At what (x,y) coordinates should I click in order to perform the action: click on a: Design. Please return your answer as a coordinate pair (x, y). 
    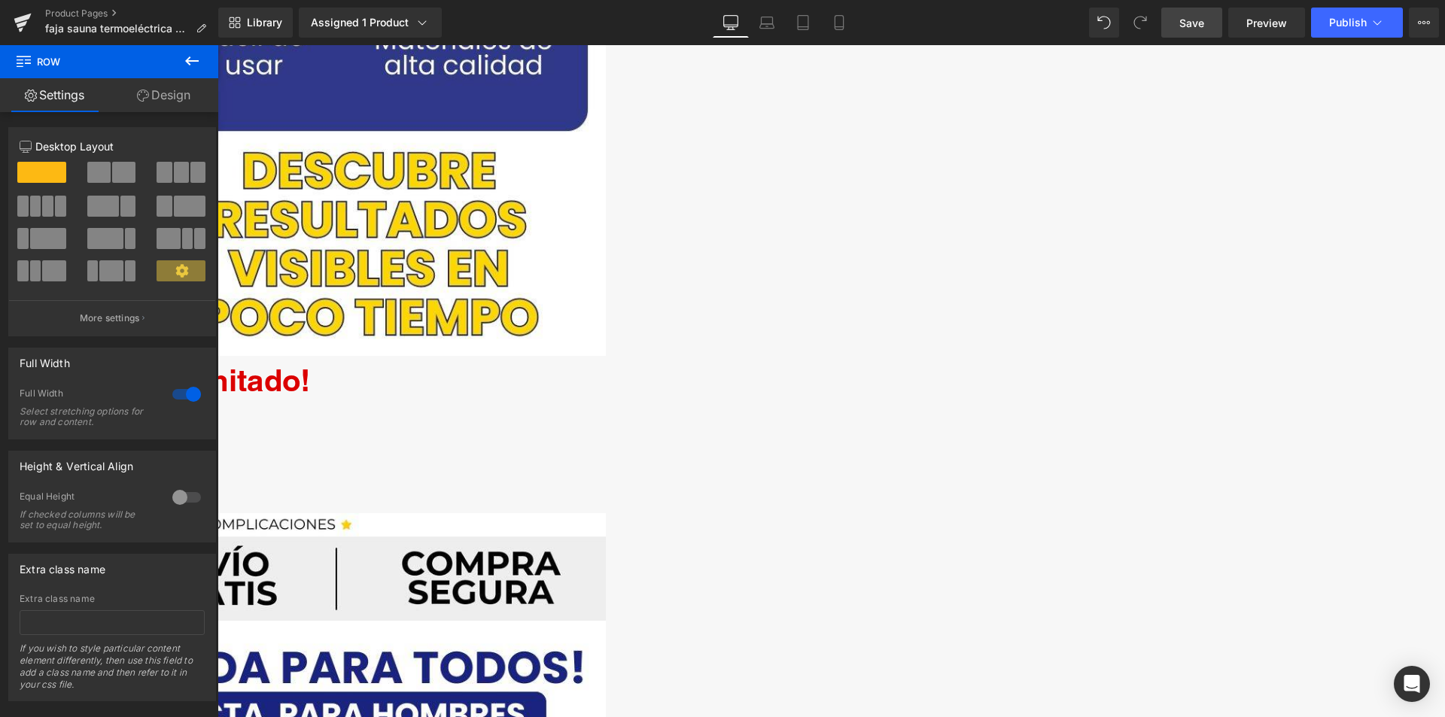
    Looking at the image, I should click on (163, 95).